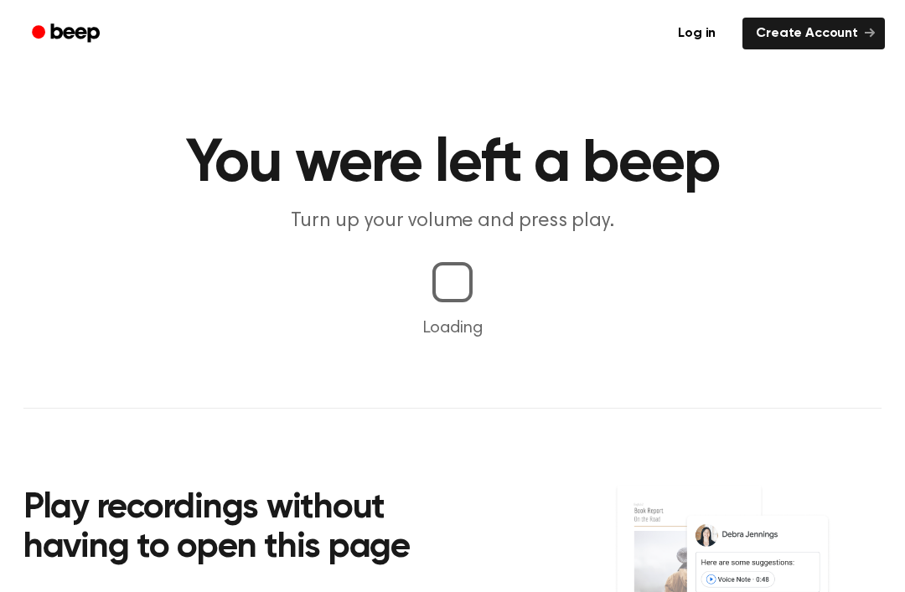 Image resolution: width=905 pixels, height=592 pixels. I want to click on p: Loading, so click(452, 328).